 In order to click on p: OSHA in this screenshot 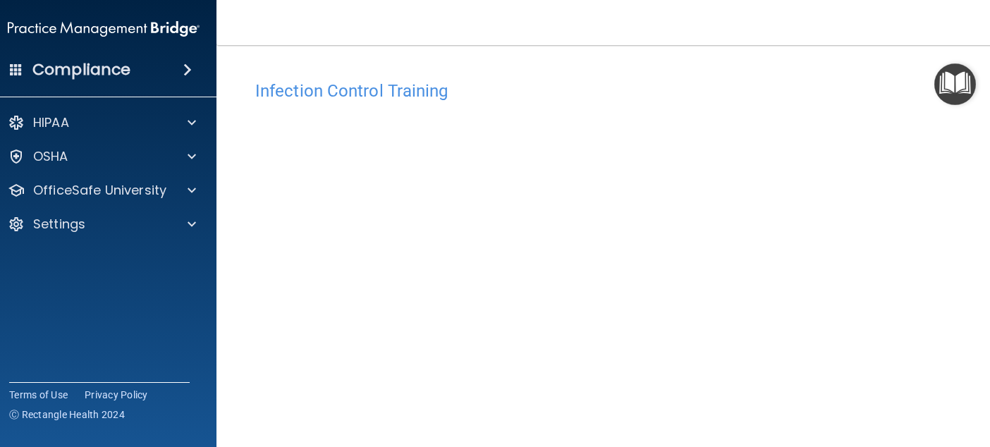, I will do `click(51, 157)`.